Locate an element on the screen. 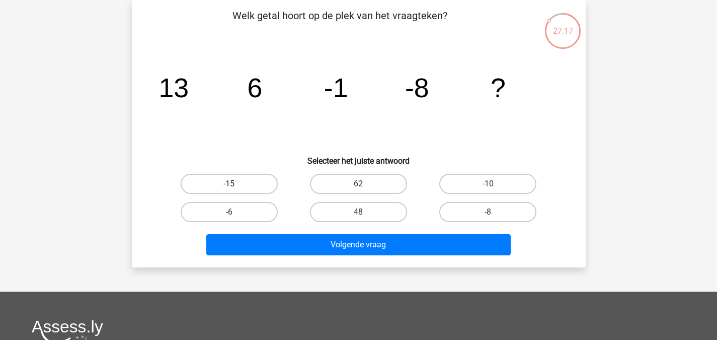  tspan: -8 is located at coordinates (417, 88).